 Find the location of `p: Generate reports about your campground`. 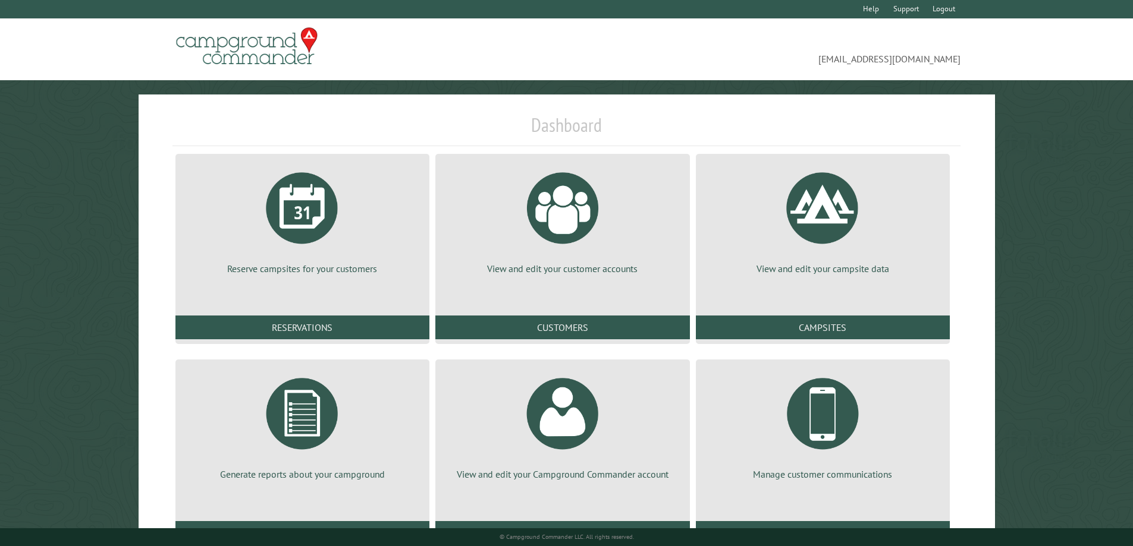

p: Generate reports about your campground is located at coordinates (302, 474).